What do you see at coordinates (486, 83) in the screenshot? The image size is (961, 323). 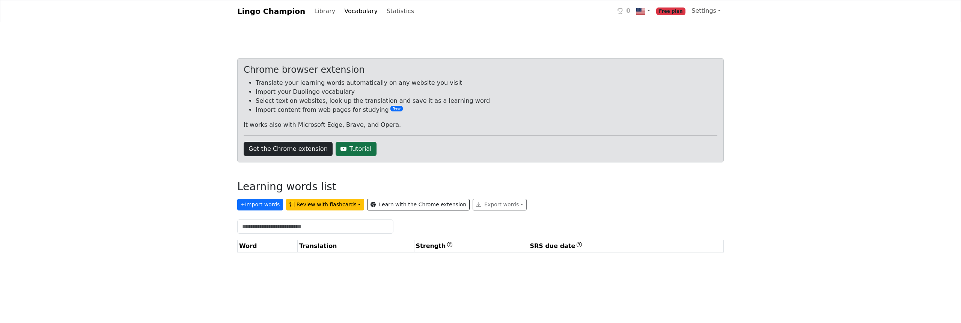 I see `li: Translate your learning words automatically on any website you visit` at bounding box center [486, 83].